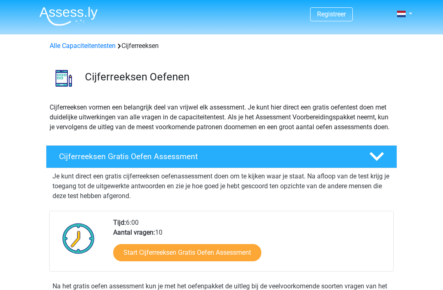  I want to click on img: Assessly, so click(68, 16).